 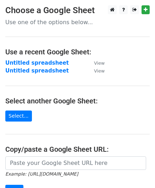 I want to click on h4: Select another Google Sheet:, so click(x=77, y=101).